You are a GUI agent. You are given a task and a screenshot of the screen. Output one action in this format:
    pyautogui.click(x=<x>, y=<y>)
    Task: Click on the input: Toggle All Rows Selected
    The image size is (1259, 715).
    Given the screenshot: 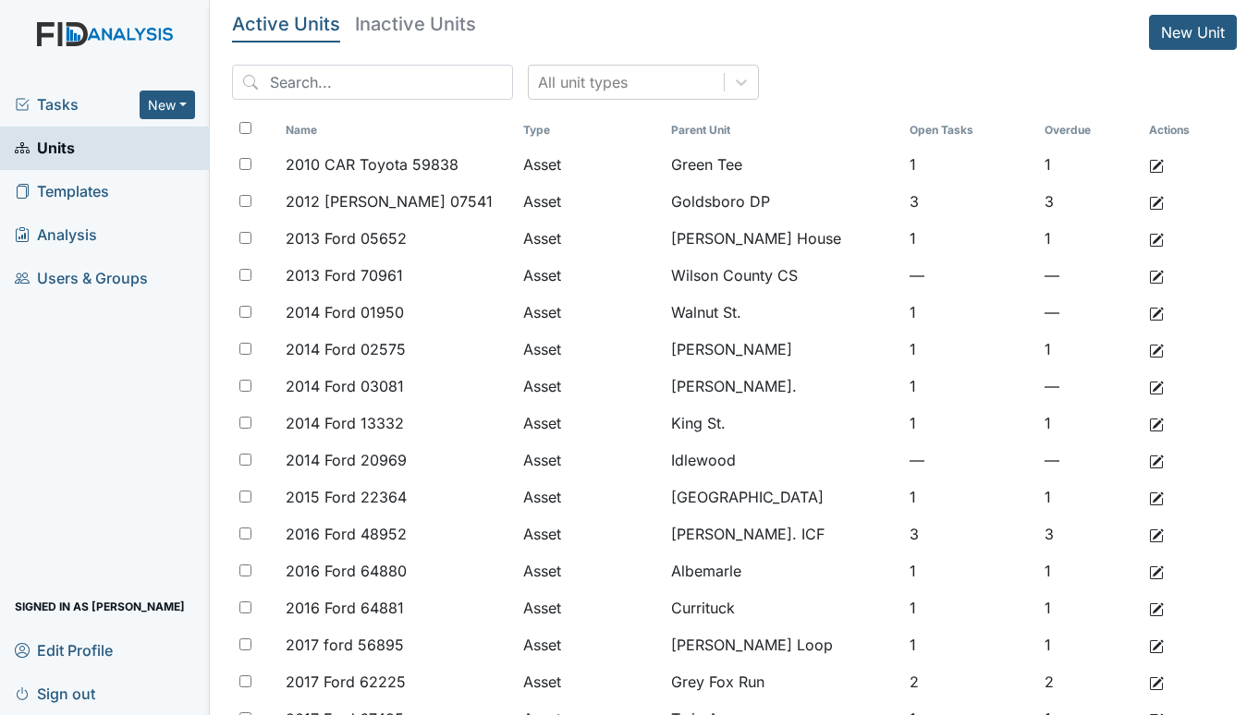 What is the action you would take?
    pyautogui.click(x=245, y=128)
    